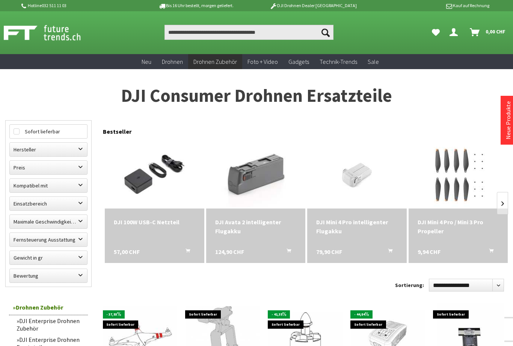  Describe the element at coordinates (48, 168) in the screenshot. I see `label: Preis` at that location.